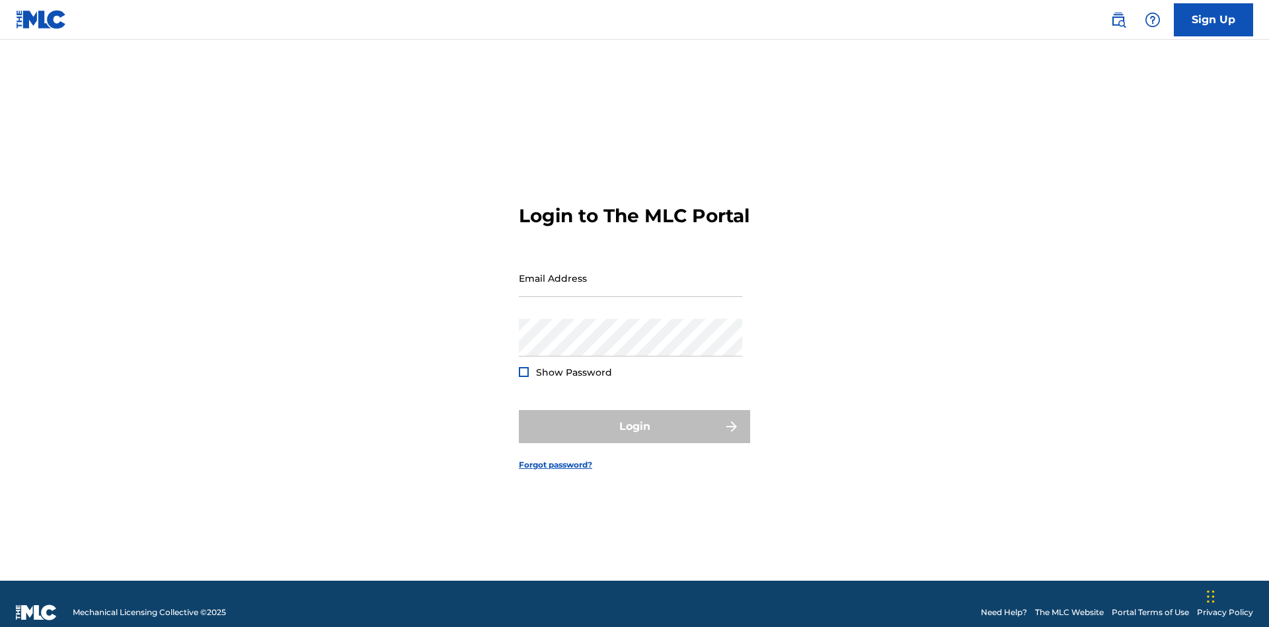 Image resolution: width=1269 pixels, height=627 pixels. What do you see at coordinates (1069, 612) in the screenshot?
I see `a: The MLC Website` at bounding box center [1069, 612].